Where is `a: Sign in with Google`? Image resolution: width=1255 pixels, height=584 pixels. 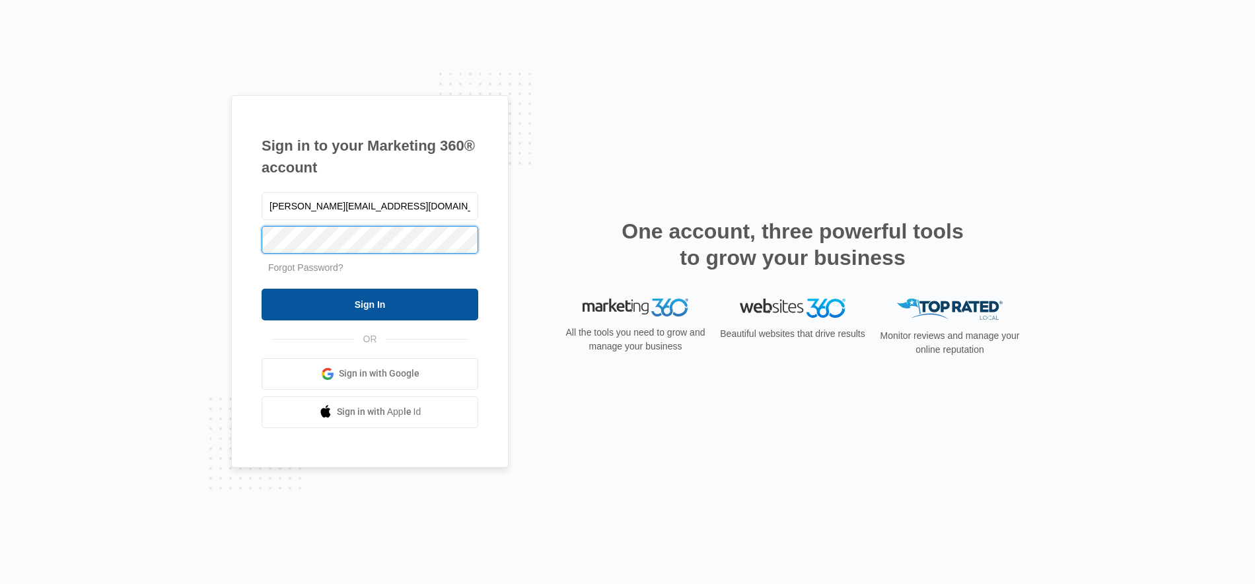 a: Sign in with Google is located at coordinates (370, 374).